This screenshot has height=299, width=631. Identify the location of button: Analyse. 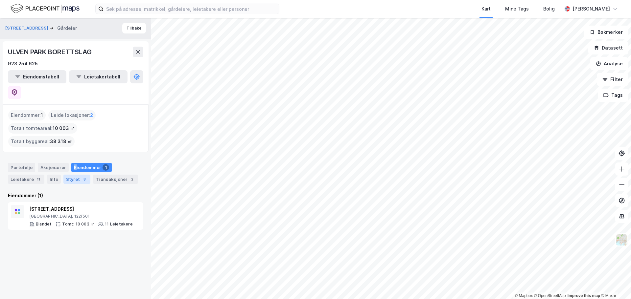
(609, 64).